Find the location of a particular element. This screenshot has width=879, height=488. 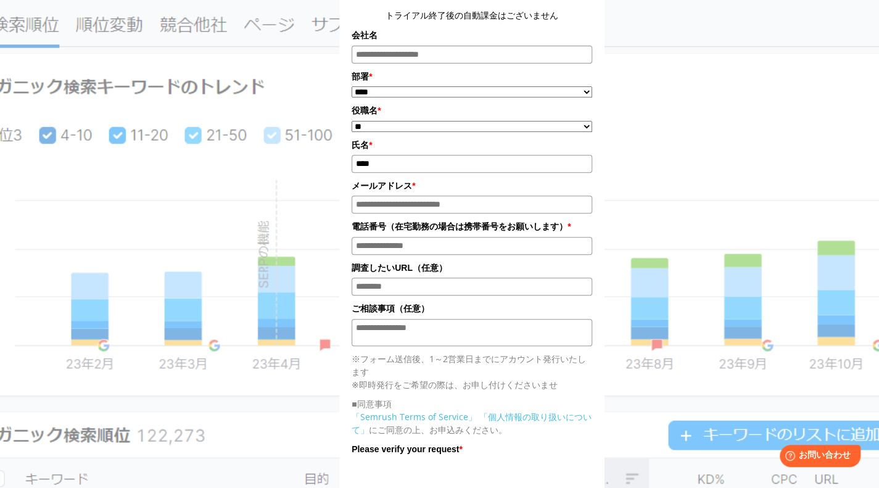

p: ※フォーム送信後、1～2営業日までにアカウント発行いたします ※即時発行をご希望の際は、お申し付けくださいませ is located at coordinates (472, 371).